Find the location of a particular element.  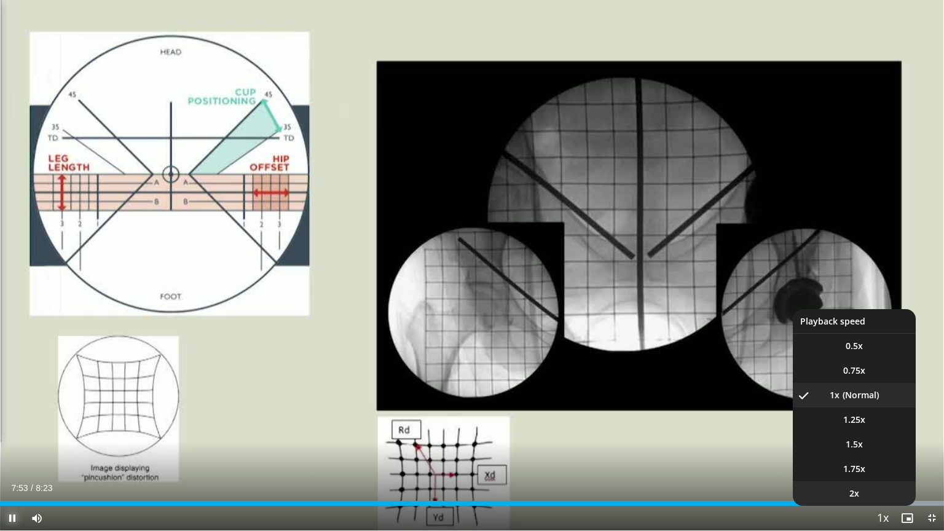

span: 7:53 is located at coordinates (19, 488).